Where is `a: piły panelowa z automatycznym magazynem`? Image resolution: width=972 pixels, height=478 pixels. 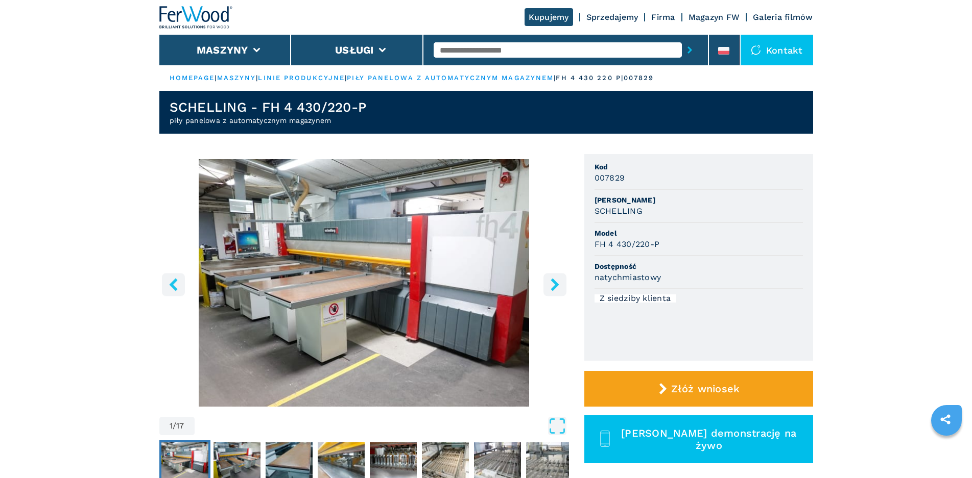
a: piły panelowa z automatycznym magazynem is located at coordinates (450, 78).